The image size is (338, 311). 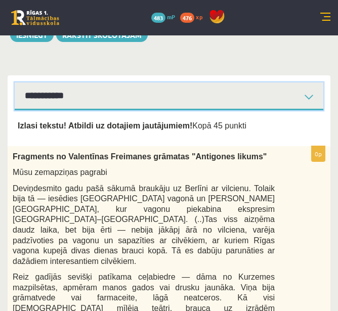 I want to click on span: xp, so click(x=199, y=17).